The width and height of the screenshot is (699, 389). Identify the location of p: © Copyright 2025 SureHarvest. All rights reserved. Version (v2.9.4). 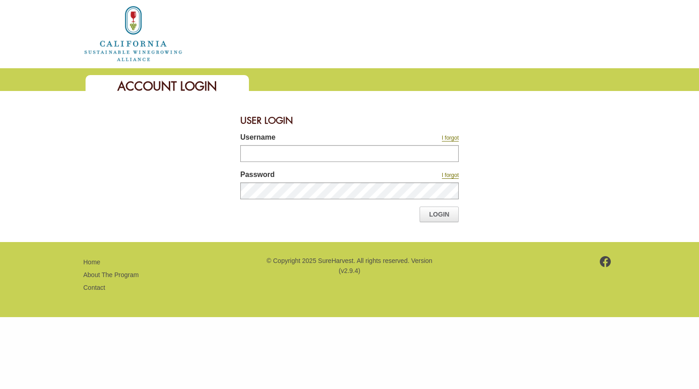
(349, 266).